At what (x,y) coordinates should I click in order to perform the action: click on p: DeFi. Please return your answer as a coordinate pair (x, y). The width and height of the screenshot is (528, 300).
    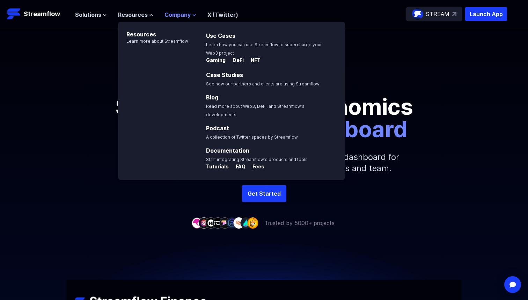
    Looking at the image, I should click on (236, 60).